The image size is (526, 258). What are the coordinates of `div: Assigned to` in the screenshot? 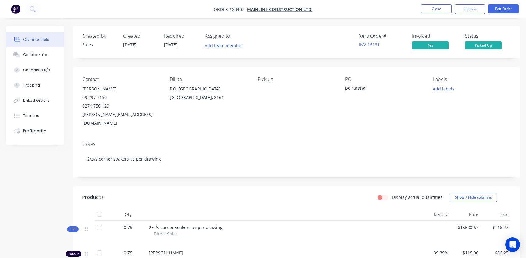 It's located at (235, 36).